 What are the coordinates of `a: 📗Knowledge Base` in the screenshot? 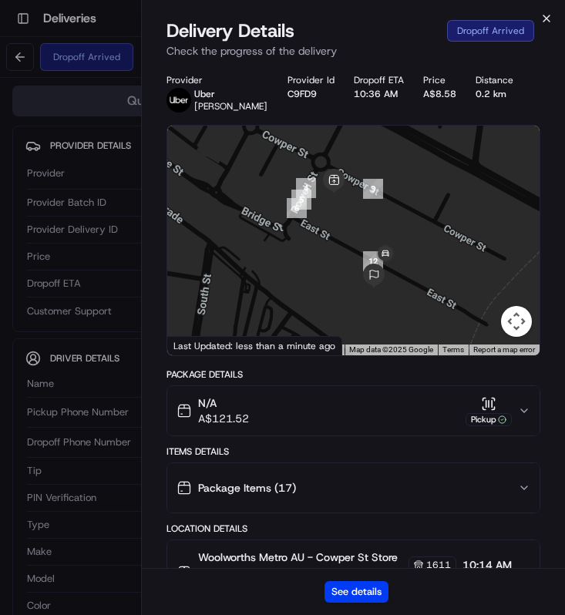 It's located at (66, 231).